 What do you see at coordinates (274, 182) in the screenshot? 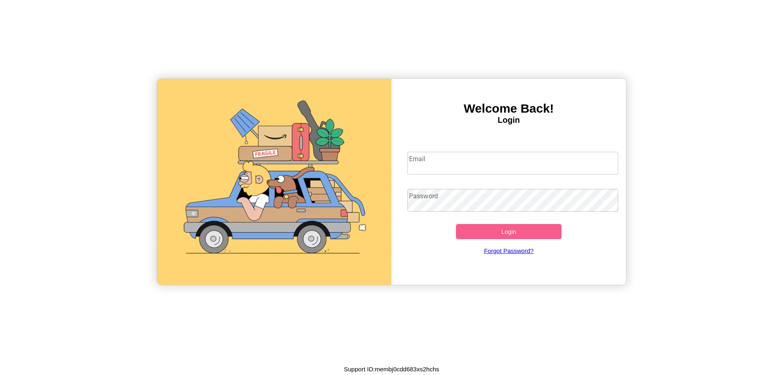
I see `img: gif` at bounding box center [274, 182].